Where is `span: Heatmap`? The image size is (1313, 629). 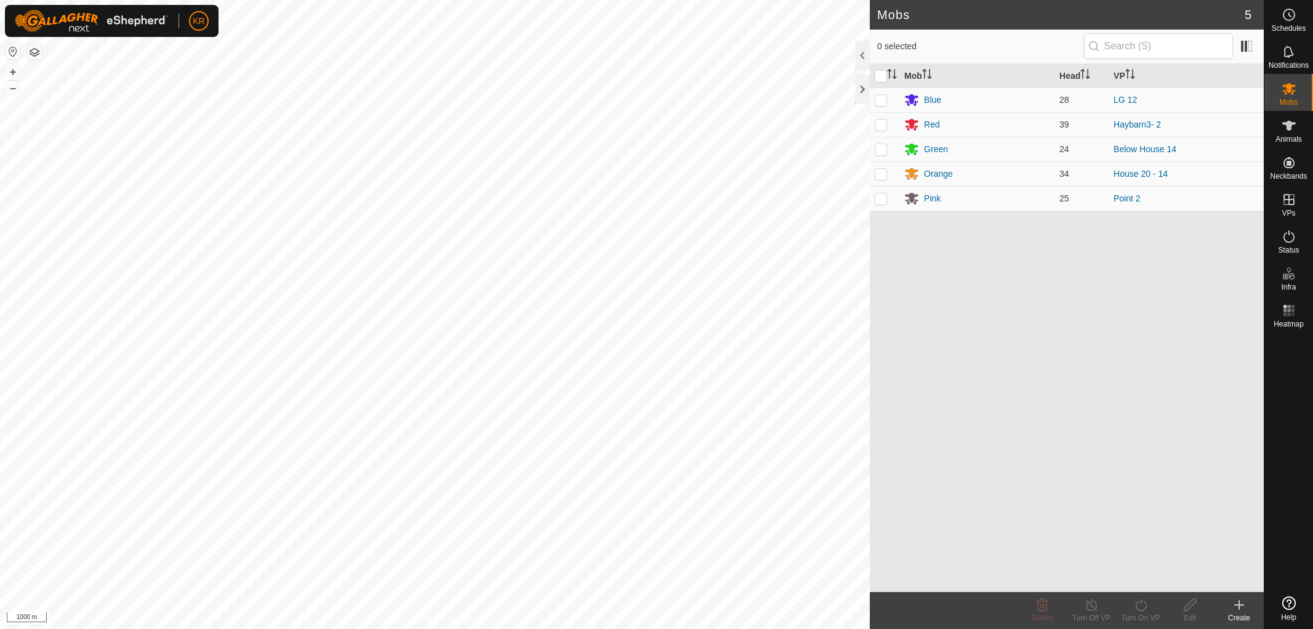
span: Heatmap is located at coordinates (1289, 324).